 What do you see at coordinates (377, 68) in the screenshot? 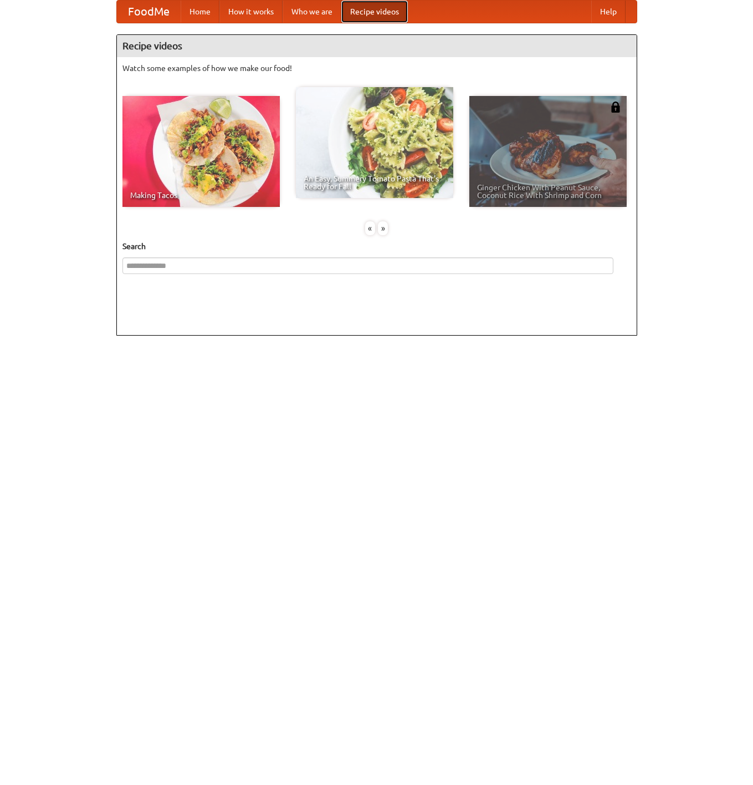
I see `p: Watch some examples of how we make our food!` at bounding box center [377, 68].